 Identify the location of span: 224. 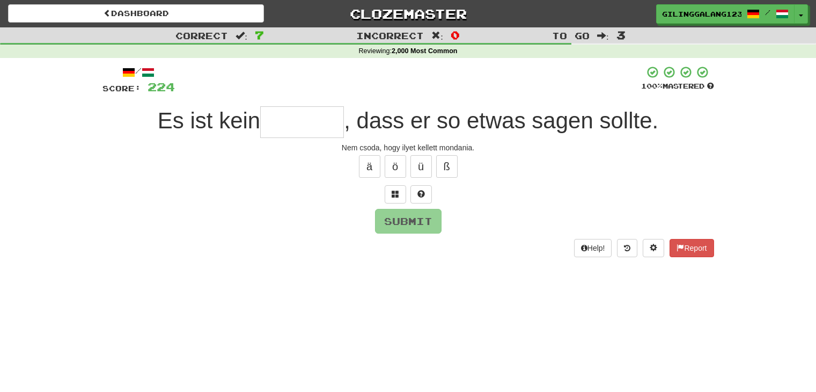
(161, 86).